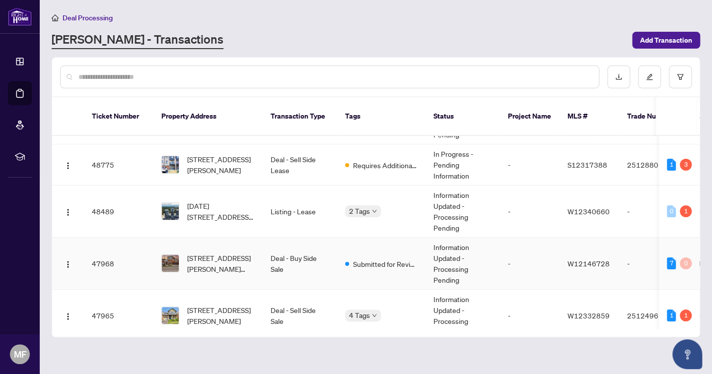 Image resolution: width=712 pixels, height=374 pixels. What do you see at coordinates (618, 77) in the screenshot?
I see `span: download` at bounding box center [618, 77].